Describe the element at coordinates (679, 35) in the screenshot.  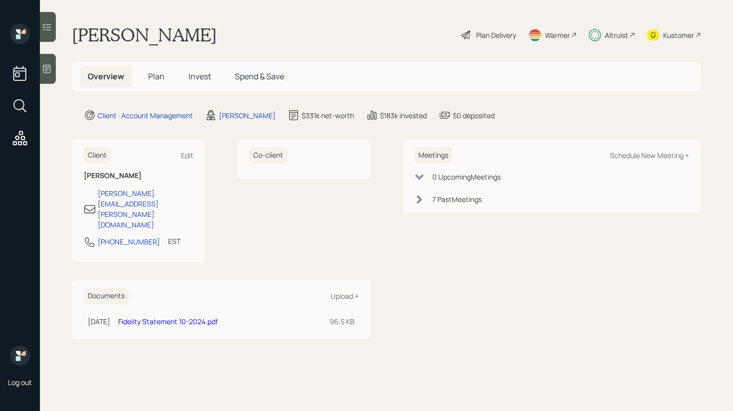
I see `div: Kustomer` at that location.